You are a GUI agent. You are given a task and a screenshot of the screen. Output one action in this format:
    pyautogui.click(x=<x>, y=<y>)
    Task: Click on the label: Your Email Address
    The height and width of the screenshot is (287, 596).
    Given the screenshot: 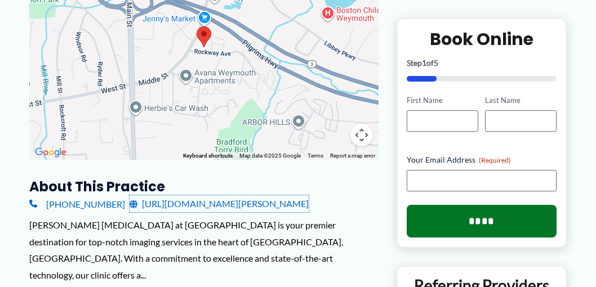 What is the action you would take?
    pyautogui.click(x=481, y=160)
    